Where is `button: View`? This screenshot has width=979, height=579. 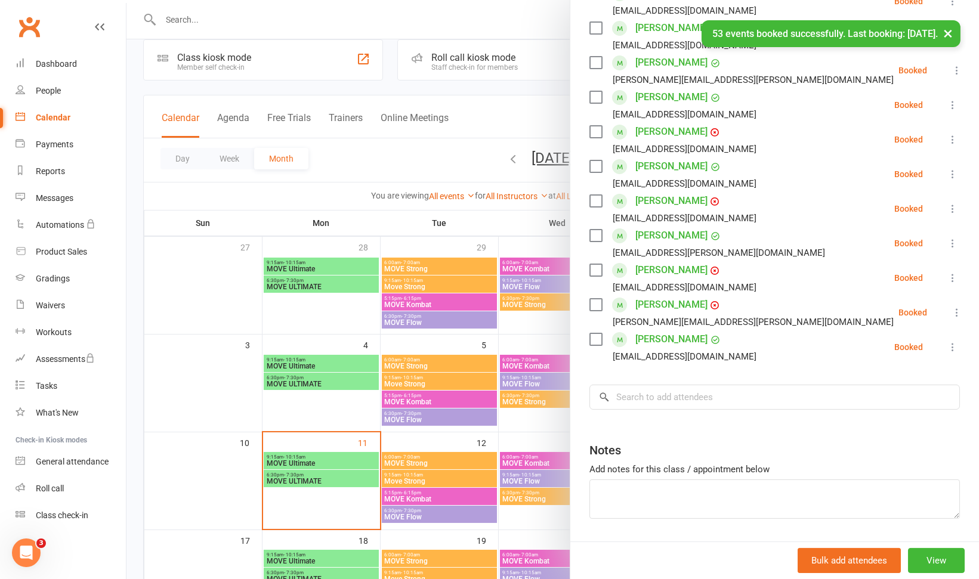
button: View is located at coordinates (936, 561).